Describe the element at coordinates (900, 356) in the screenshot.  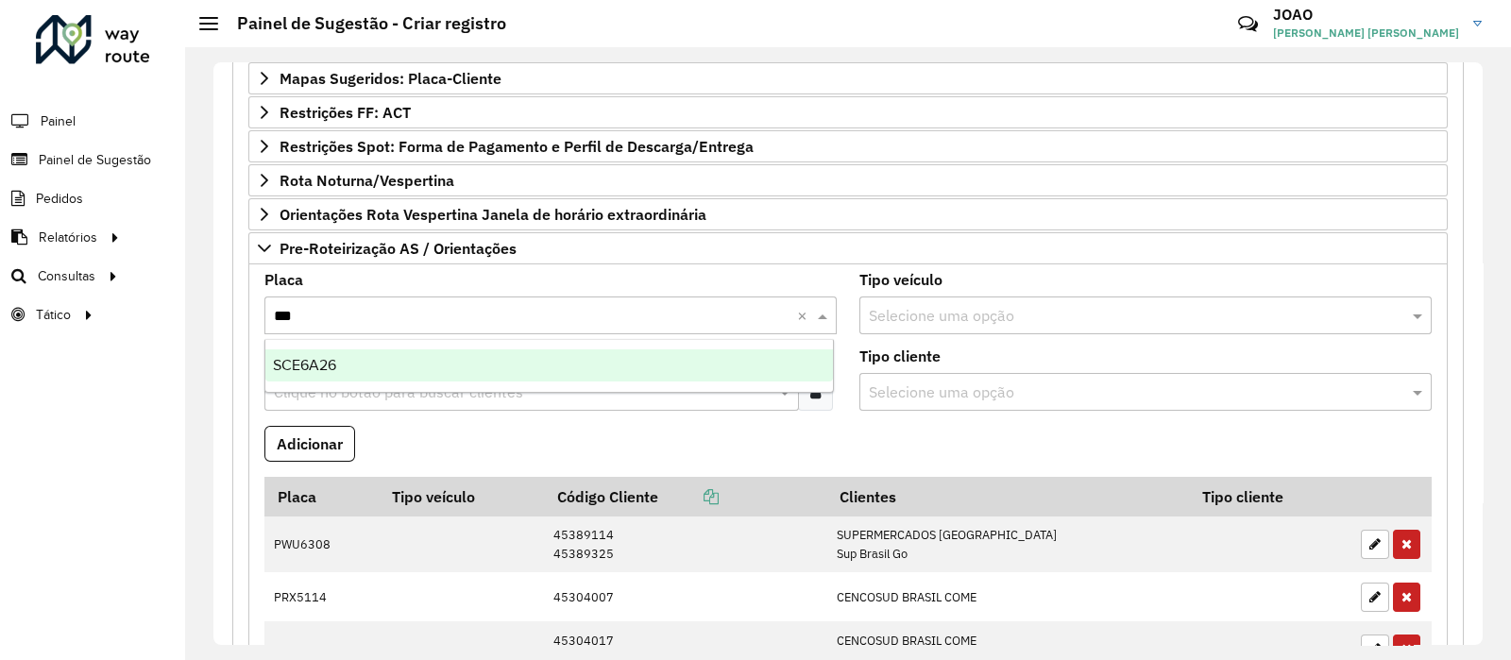
I see `label: Tipo cliente` at that location.